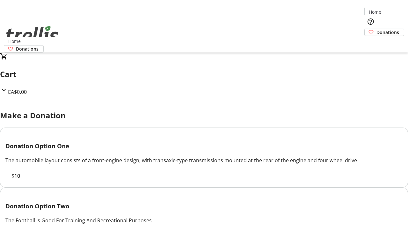  Describe the element at coordinates (204, 206) in the screenshot. I see `h3: Donation Option Two` at that location.